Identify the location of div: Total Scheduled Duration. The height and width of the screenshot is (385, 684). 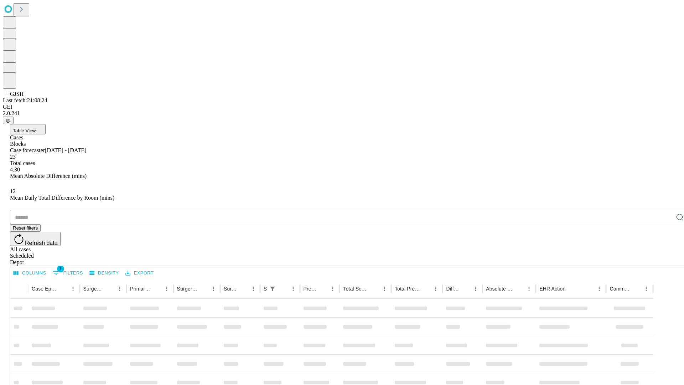
(356, 289).